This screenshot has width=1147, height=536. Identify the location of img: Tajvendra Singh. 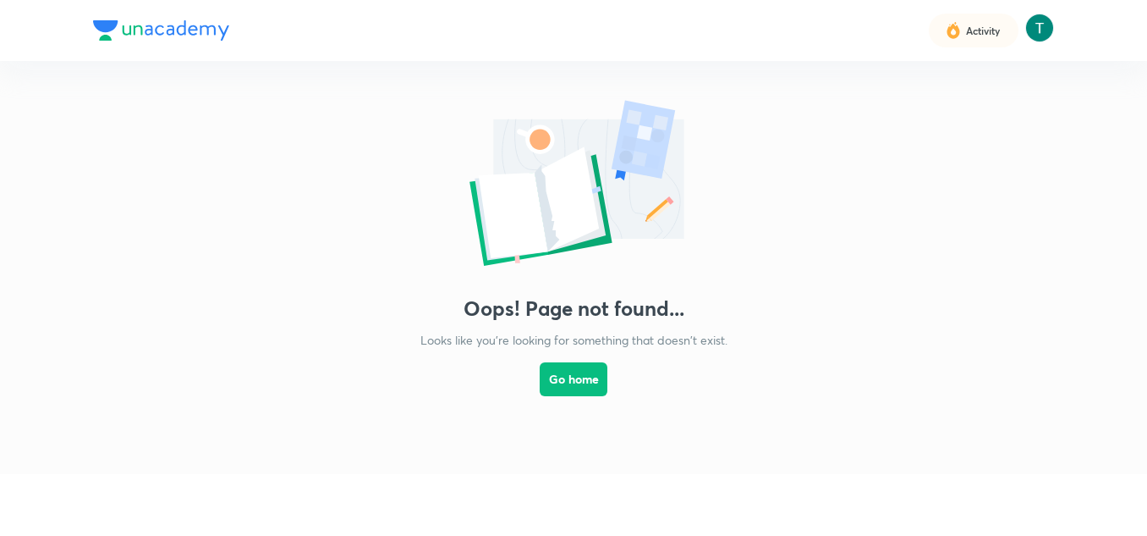
(1040, 28).